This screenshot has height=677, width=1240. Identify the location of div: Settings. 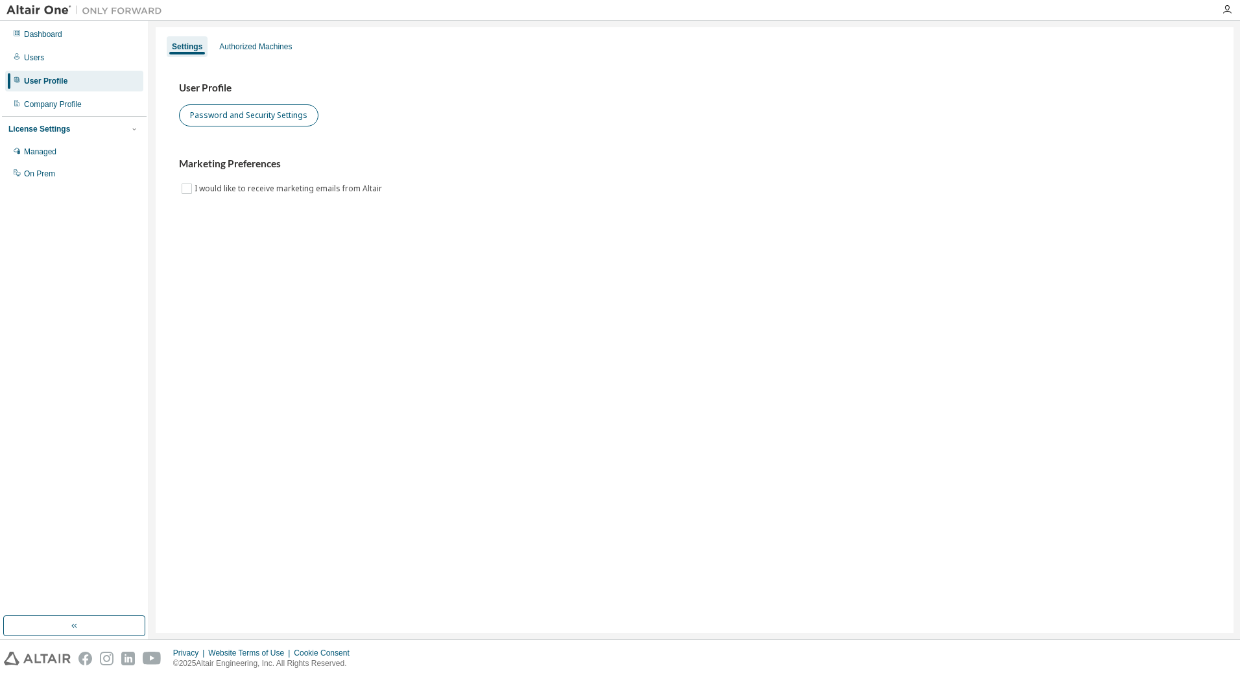
(187, 47).